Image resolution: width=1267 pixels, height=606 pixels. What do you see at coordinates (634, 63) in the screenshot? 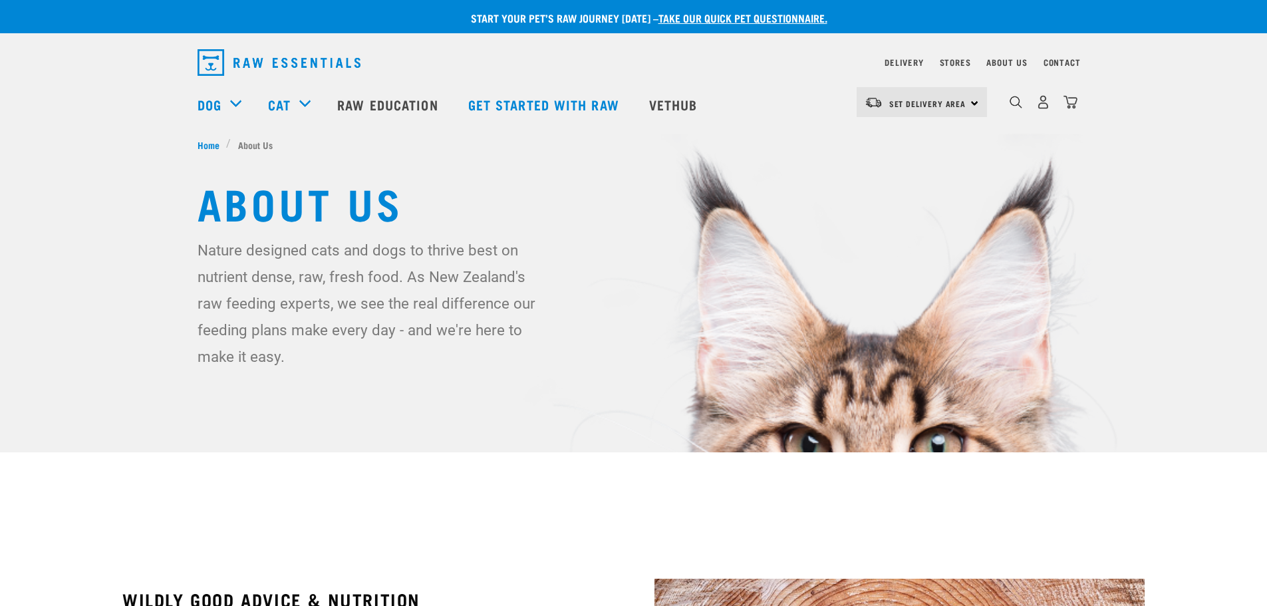
I see `nav: dropdown navigation` at bounding box center [634, 63].